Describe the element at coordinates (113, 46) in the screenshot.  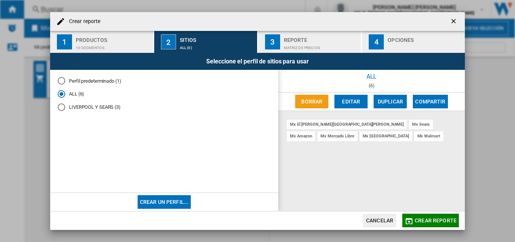
I see `div: 10 segmentos` at that location.